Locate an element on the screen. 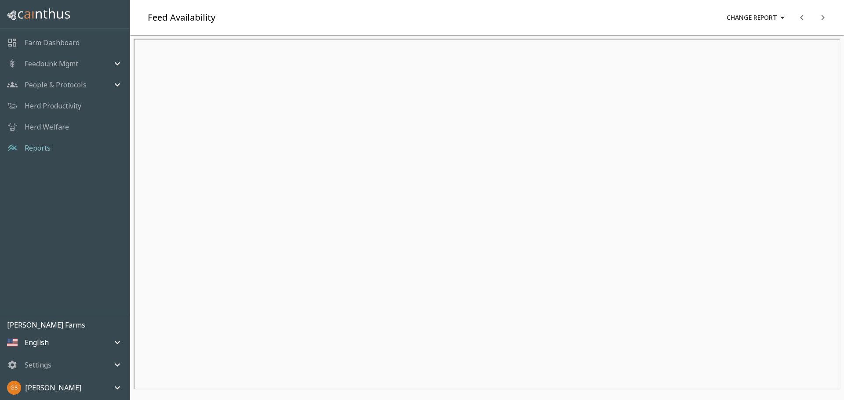 The image size is (844, 400). h5: Feed Availability is located at coordinates (182, 18).